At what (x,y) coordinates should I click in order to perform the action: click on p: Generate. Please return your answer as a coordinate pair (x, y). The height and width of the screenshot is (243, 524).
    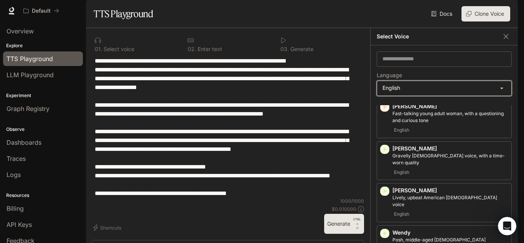
    Looking at the image, I should click on (301, 49).